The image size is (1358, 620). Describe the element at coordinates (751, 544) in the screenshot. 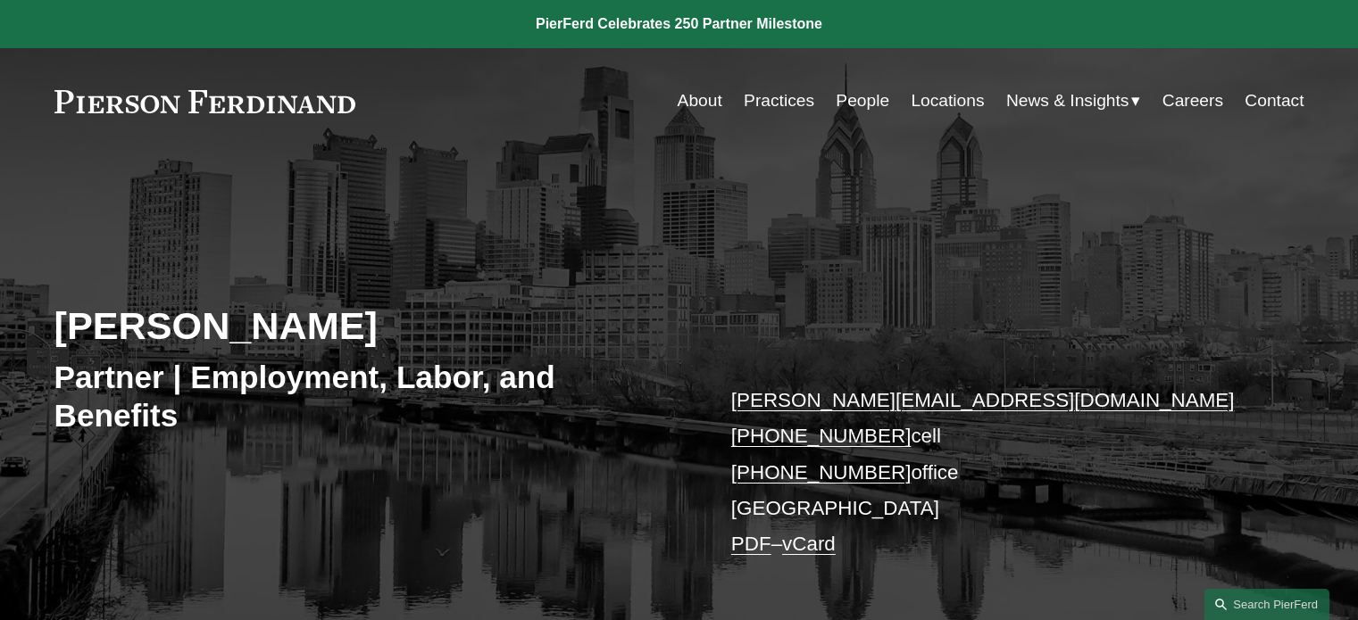

I see `a: PDF` at that location.